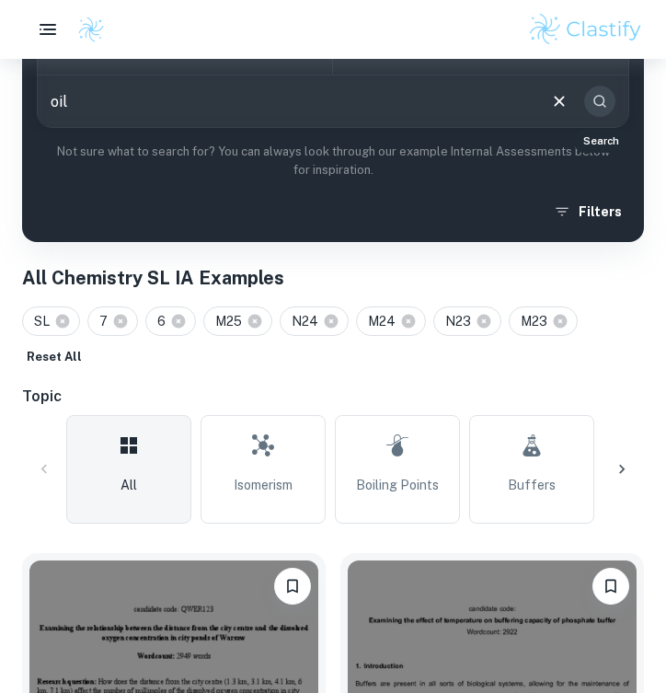  Describe the element at coordinates (333, 161) in the screenshot. I see `p: Not sure what to search for? You can always look through our example Internal Assessments below f...` at that location.